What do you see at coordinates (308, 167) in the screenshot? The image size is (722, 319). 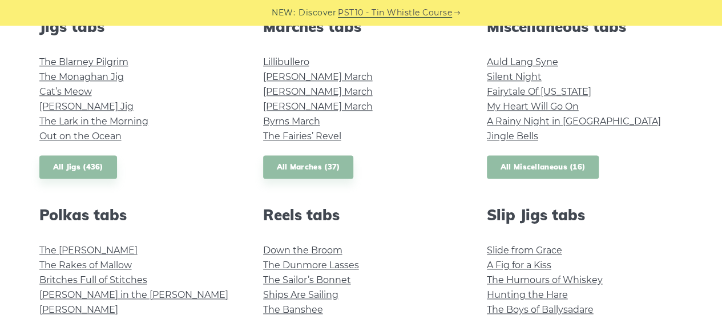 I see `a: All Marches (37)` at bounding box center [308, 167].